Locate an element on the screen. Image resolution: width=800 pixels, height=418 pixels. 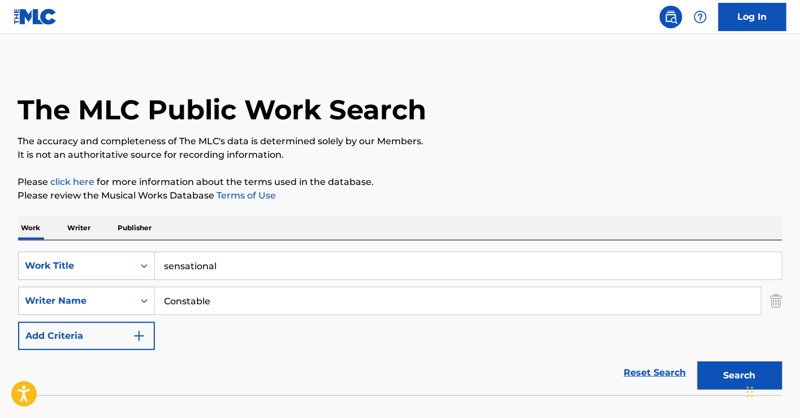
a: Public Search is located at coordinates (671, 17).